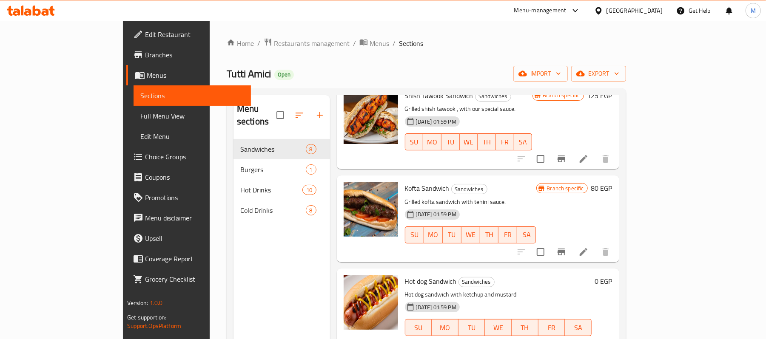 The image size is (766, 339). Describe the element at coordinates (540, 11) in the screenshot. I see `div: Menu-management` at that location.